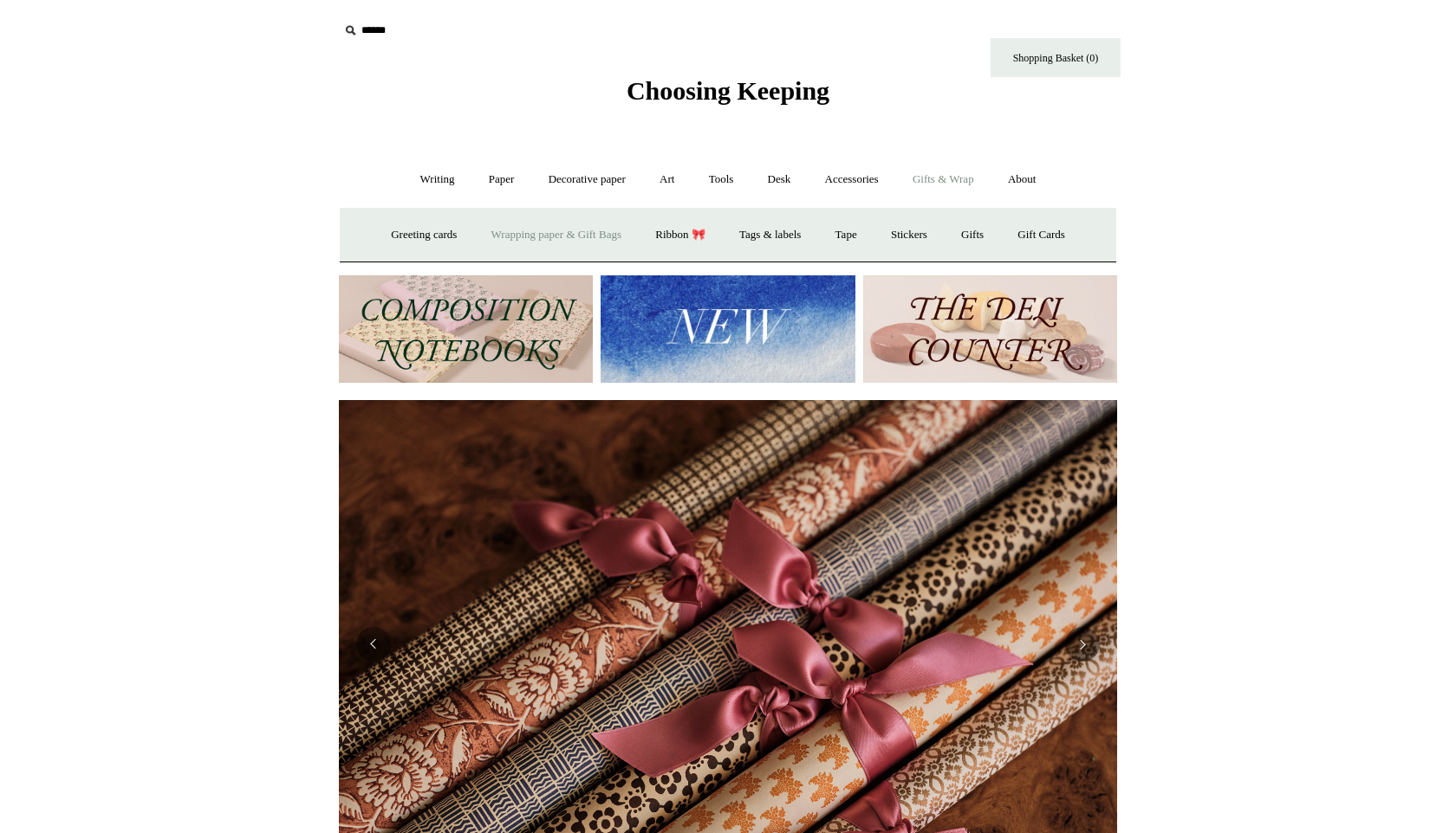 This screenshot has height=833, width=1456. What do you see at coordinates (465, 329) in the screenshot?
I see `img: 202302 Composition ledgers.jpg__PID:69722ee6-fa44-49dd-a067-31375e5d54ec` at bounding box center [465, 329].